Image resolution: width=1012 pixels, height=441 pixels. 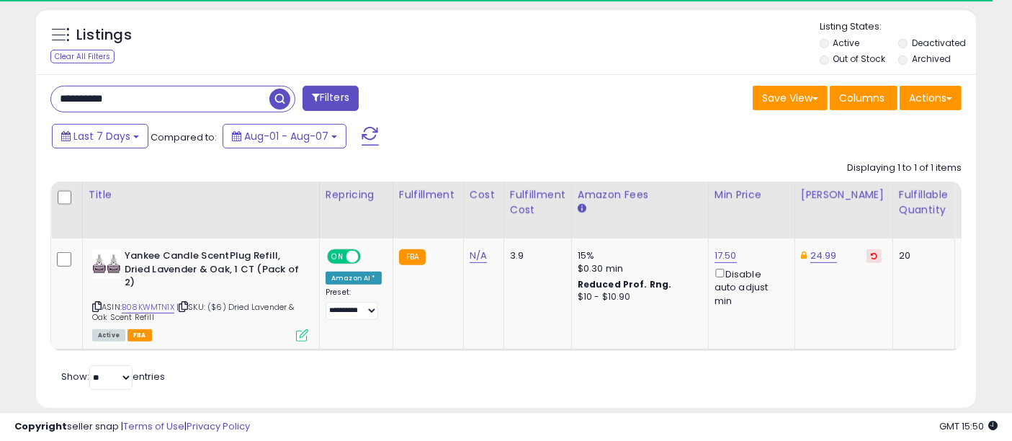 I want to click on span: ON, so click(x=337, y=256).